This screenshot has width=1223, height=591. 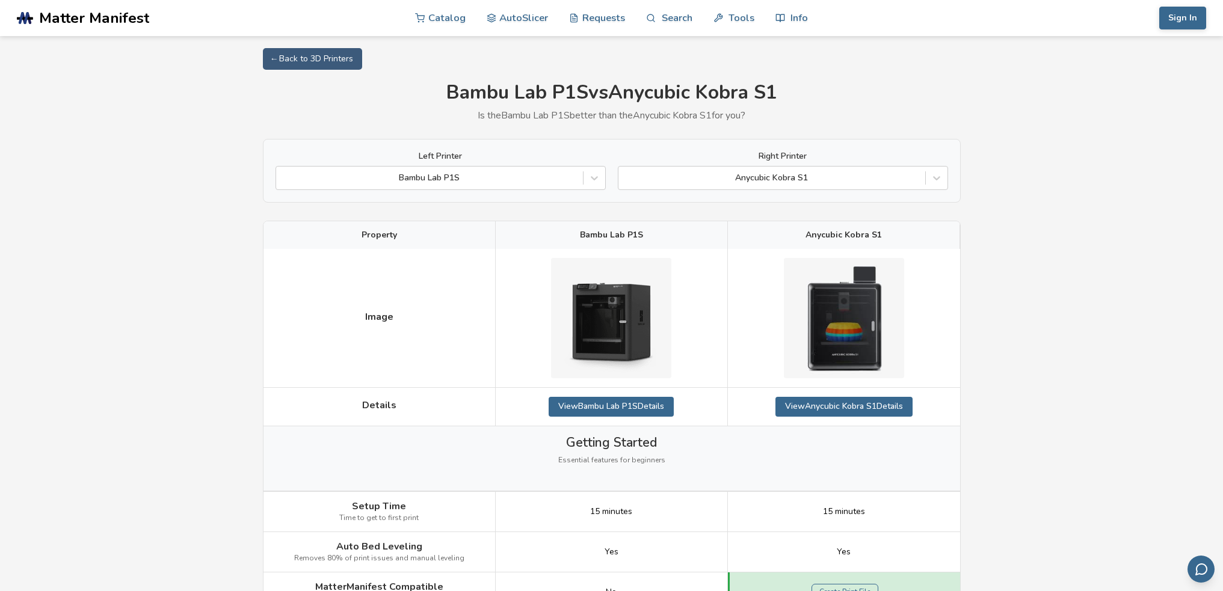 I want to click on span: Auto Bed Leveling, so click(x=379, y=547).